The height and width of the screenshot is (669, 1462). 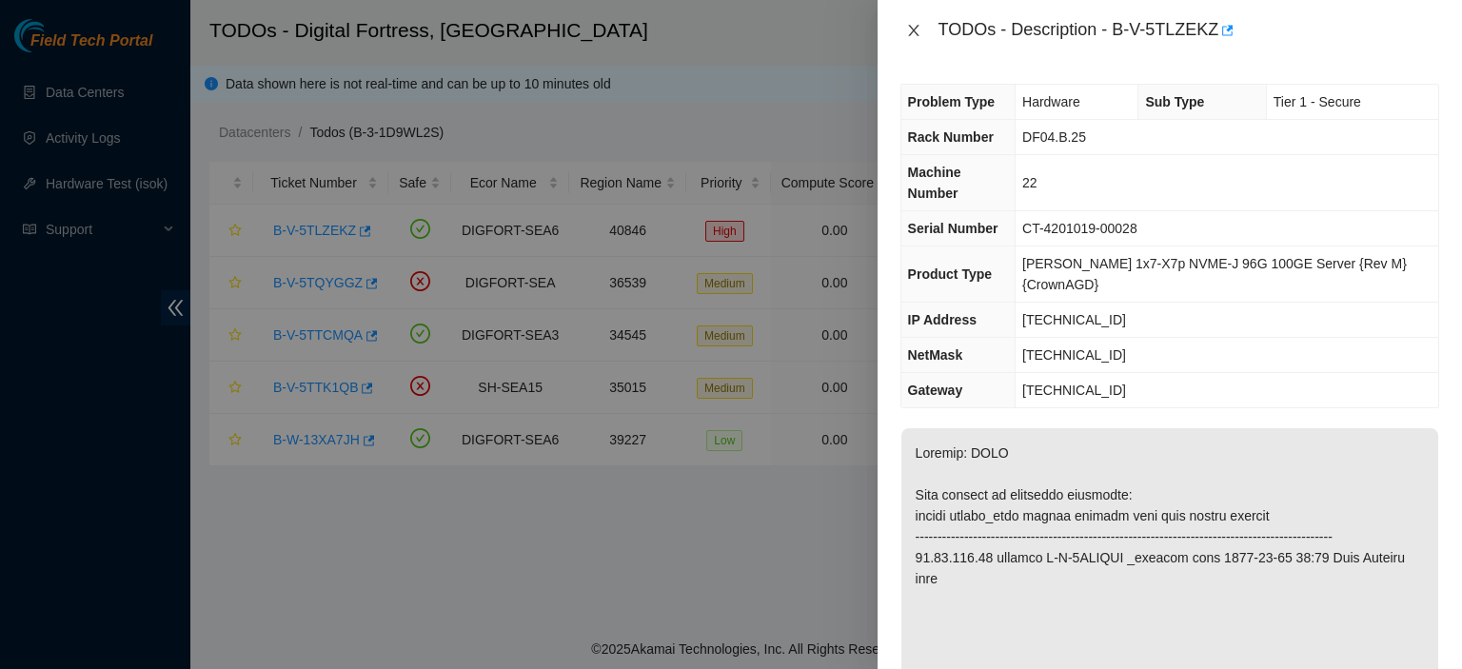 What do you see at coordinates (953, 228) in the screenshot?
I see `span: Serial Number` at bounding box center [953, 228].